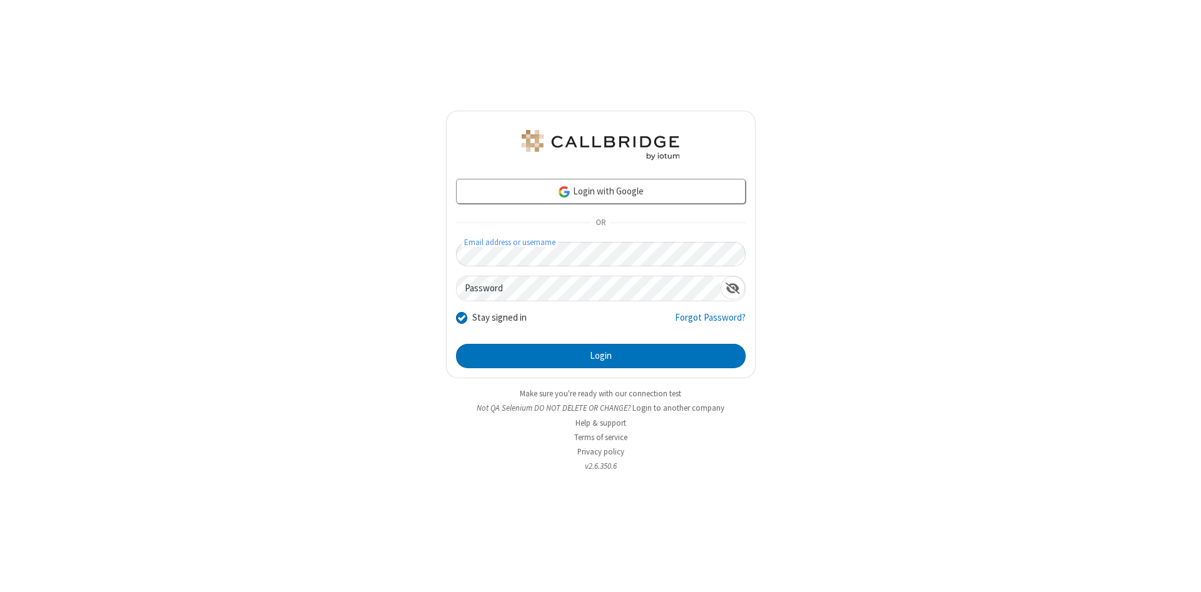  I want to click on label: Stay signed in, so click(499, 318).